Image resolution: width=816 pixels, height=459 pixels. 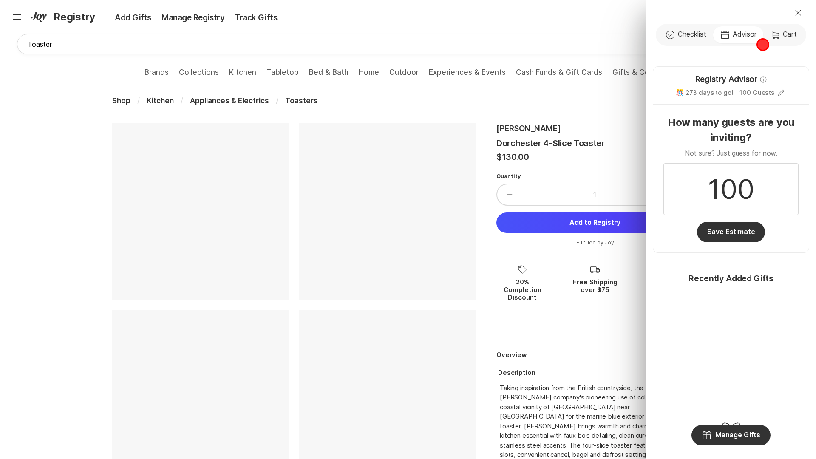 What do you see at coordinates (731, 130) in the screenshot?
I see `p: How many guests are you inviting?` at bounding box center [731, 130].